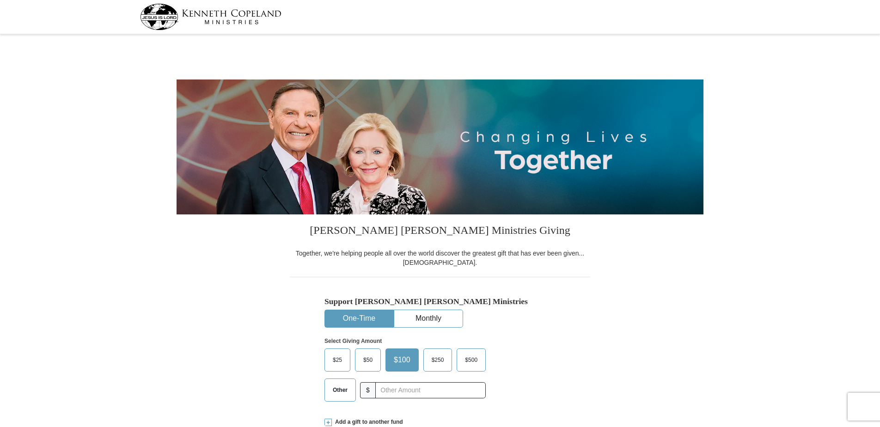 The width and height of the screenshot is (880, 427). Describe the element at coordinates (429, 318) in the screenshot. I see `button: Monthly` at that location.